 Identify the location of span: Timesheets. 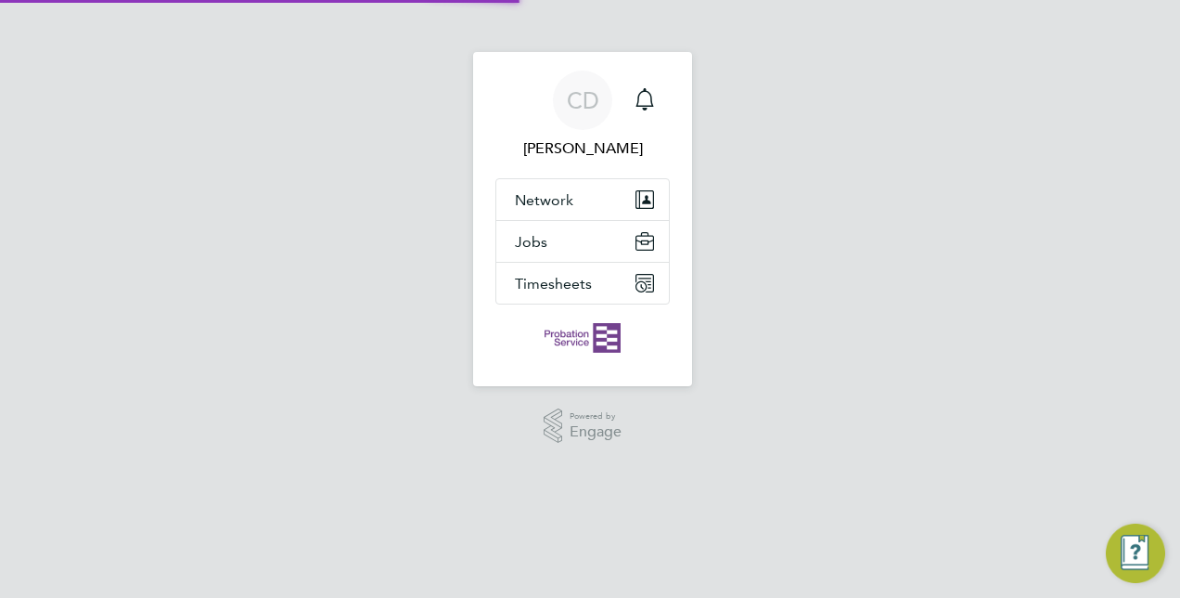
(553, 283).